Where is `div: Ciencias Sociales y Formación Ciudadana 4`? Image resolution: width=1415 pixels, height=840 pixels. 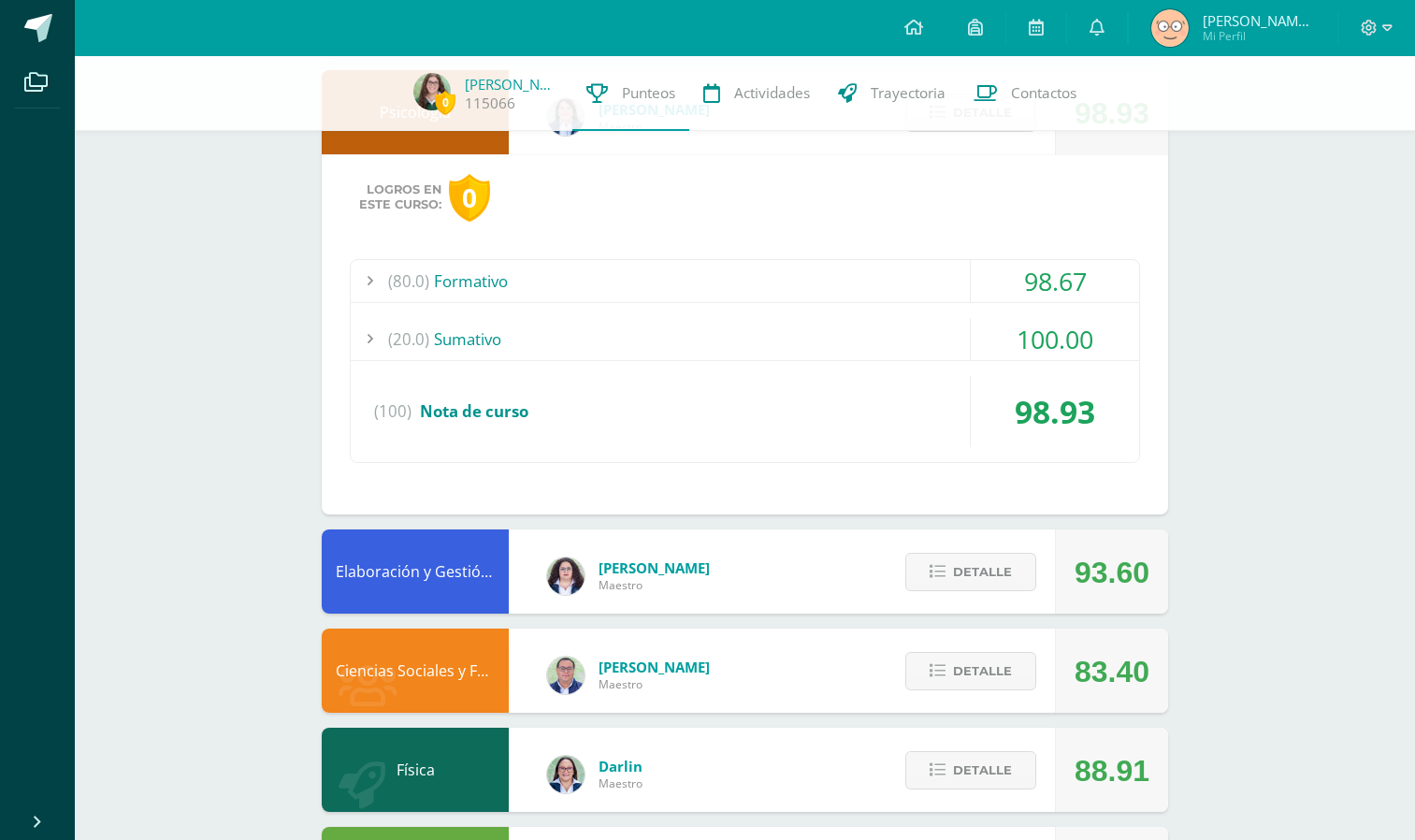
div: Ciencias Sociales y Formación Ciudadana 4 is located at coordinates (415, 670).